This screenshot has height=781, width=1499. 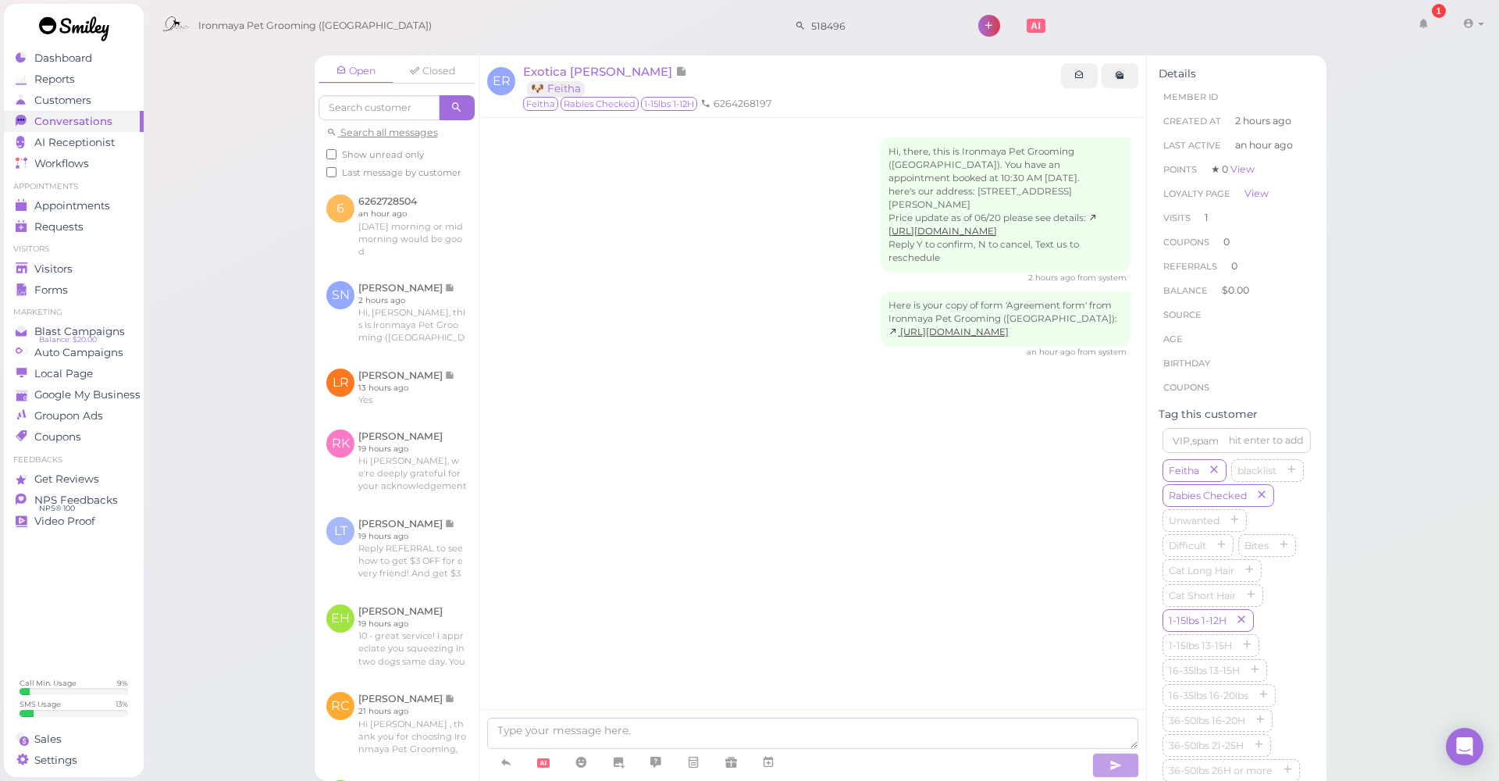 I want to click on div: hit enter to add, so click(x=1266, y=440).